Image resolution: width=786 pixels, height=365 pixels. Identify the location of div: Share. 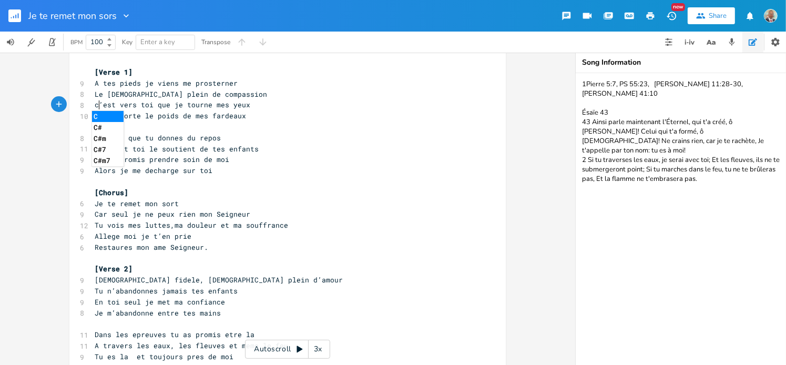
(717, 16).